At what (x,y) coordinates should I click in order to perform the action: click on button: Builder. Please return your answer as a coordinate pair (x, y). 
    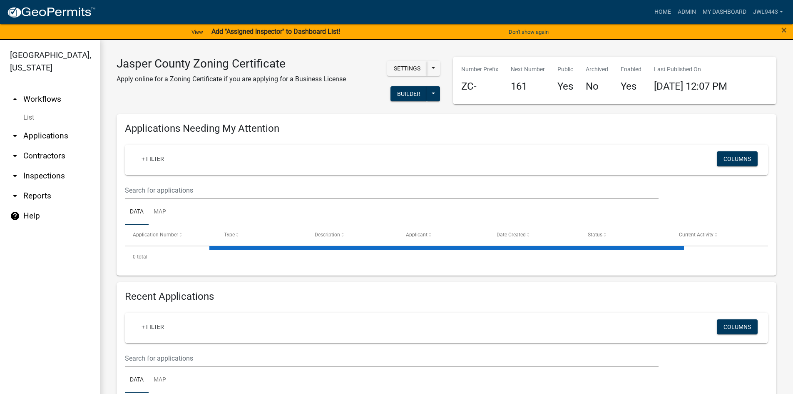
    Looking at the image, I should click on (409, 94).